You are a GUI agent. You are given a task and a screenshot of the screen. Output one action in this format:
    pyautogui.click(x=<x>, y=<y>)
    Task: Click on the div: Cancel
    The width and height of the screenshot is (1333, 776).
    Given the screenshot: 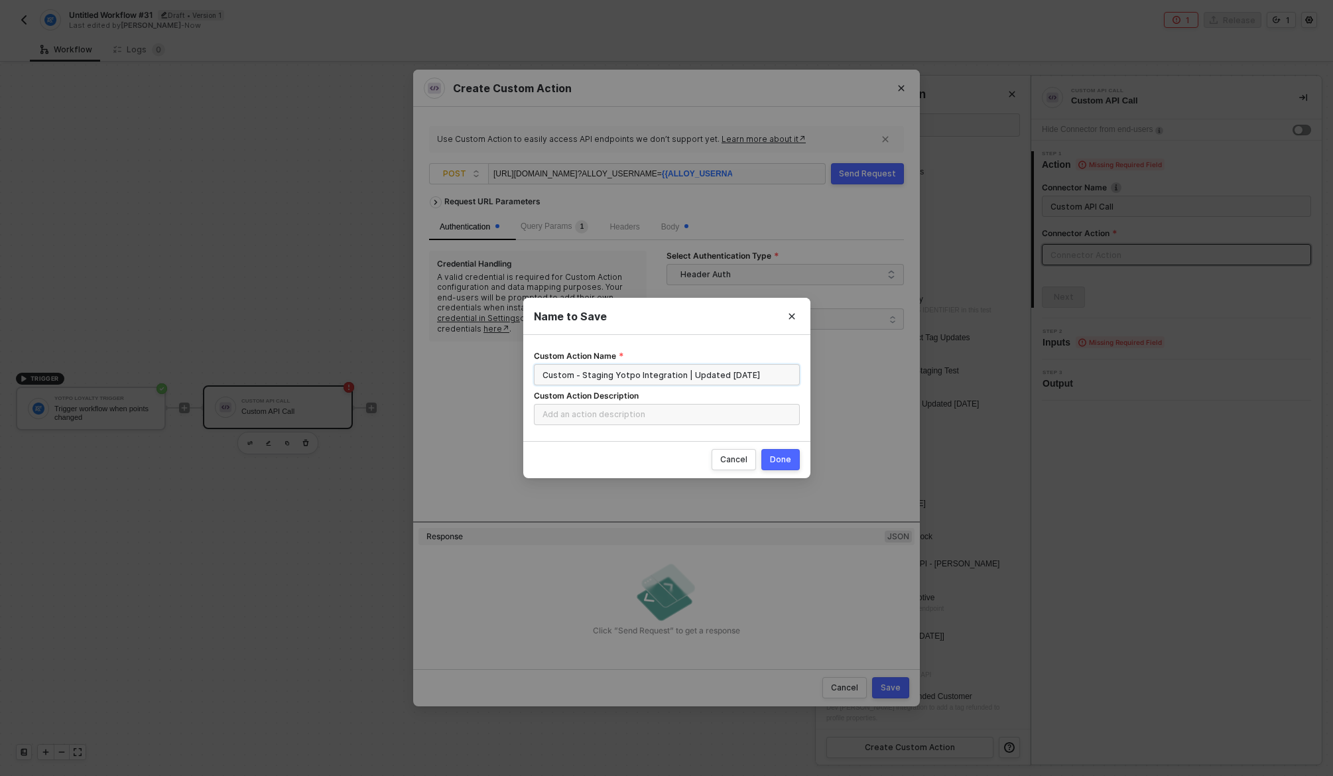 What is the action you would take?
    pyautogui.click(x=733, y=460)
    